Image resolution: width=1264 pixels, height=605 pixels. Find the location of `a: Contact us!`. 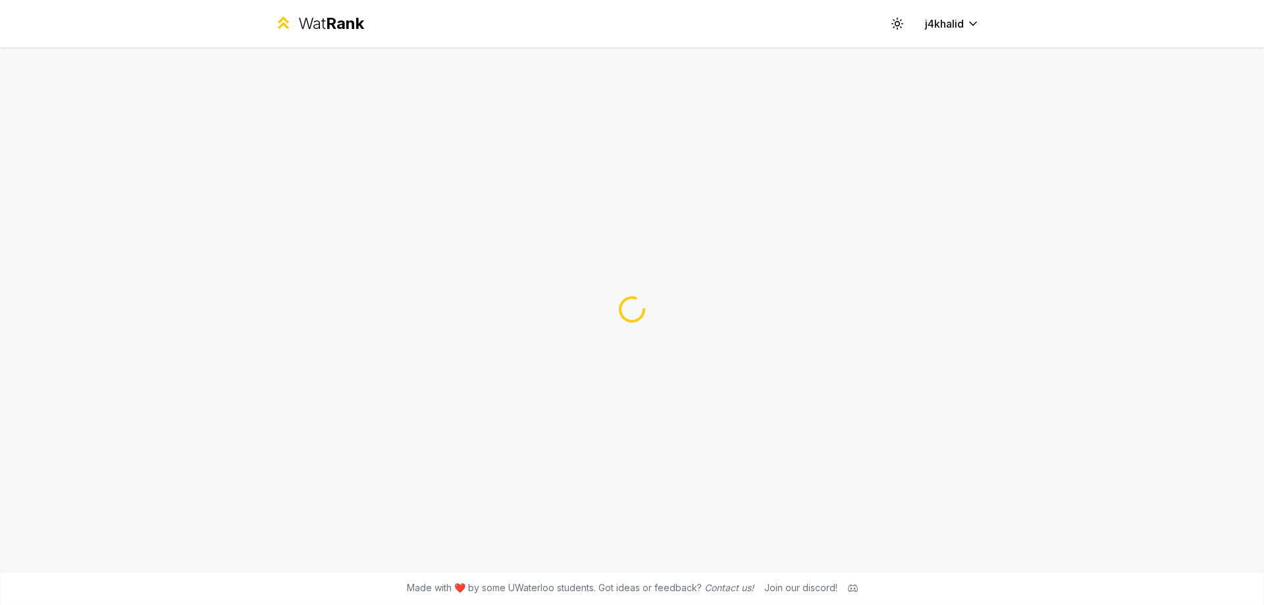

a: Contact us! is located at coordinates (729, 587).